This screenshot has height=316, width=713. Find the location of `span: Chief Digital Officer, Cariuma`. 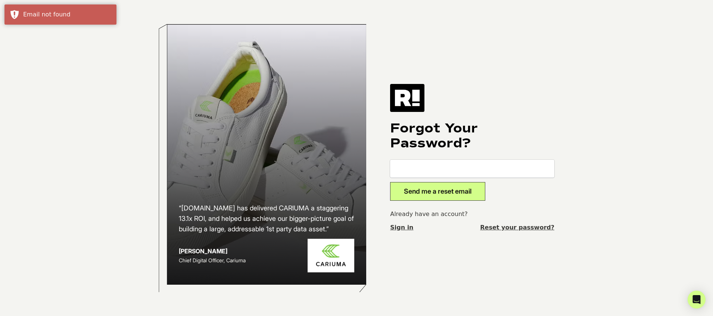

span: Chief Digital Officer, Cariuma is located at coordinates (212, 260).